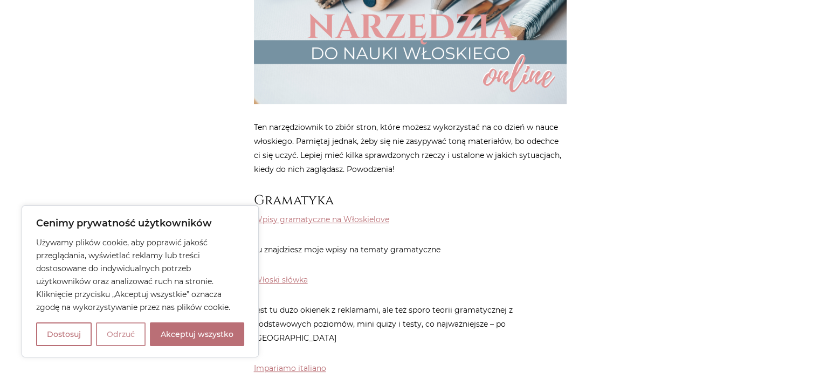 This screenshot has height=379, width=820. What do you see at coordinates (64, 334) in the screenshot?
I see `button: Dostosuj` at bounding box center [64, 334].